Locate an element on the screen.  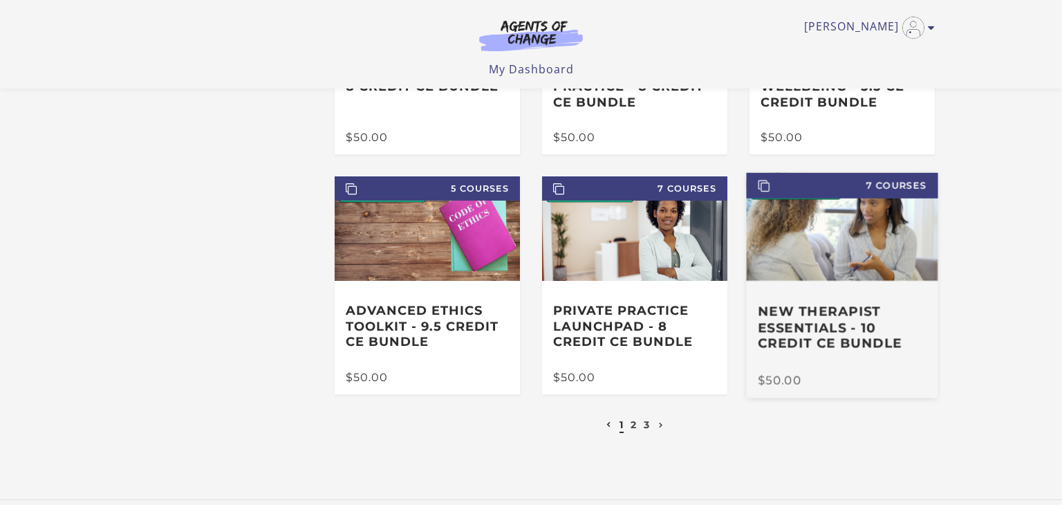
a: Next page is located at coordinates (661, 424).